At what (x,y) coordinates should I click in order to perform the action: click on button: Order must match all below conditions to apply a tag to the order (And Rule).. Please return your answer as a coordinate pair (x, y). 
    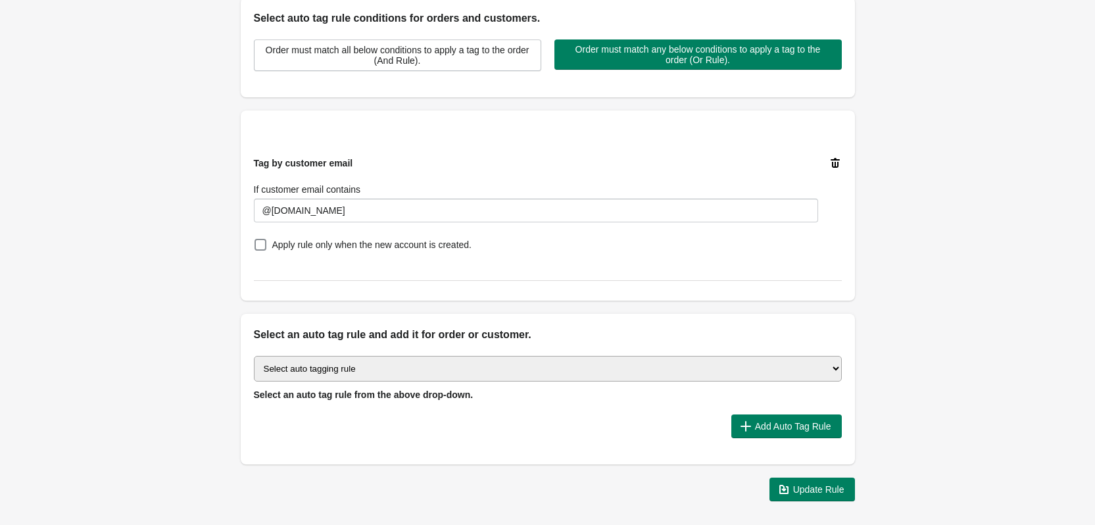
    Looking at the image, I should click on (397, 55).